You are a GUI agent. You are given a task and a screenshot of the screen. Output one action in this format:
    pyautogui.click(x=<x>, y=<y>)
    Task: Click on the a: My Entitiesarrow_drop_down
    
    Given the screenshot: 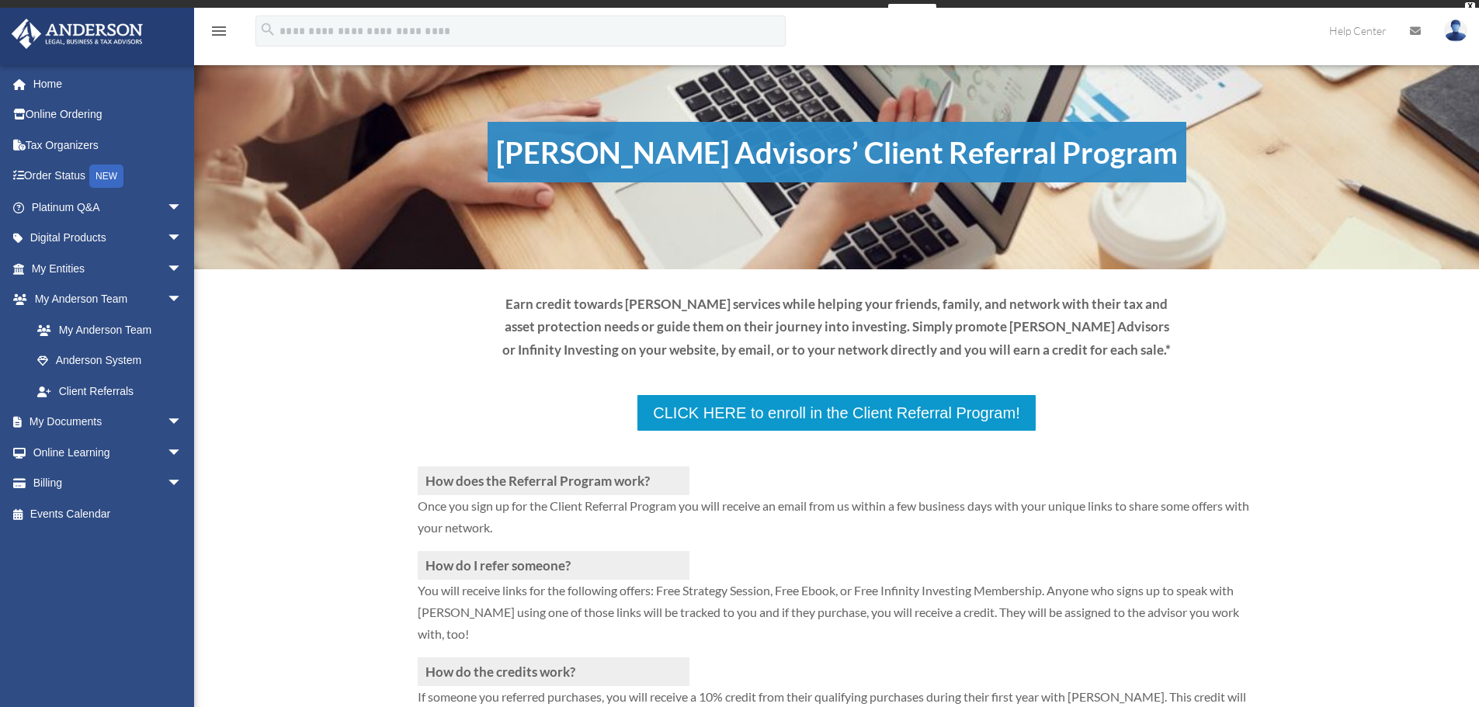 What is the action you would take?
    pyautogui.click(x=108, y=269)
    